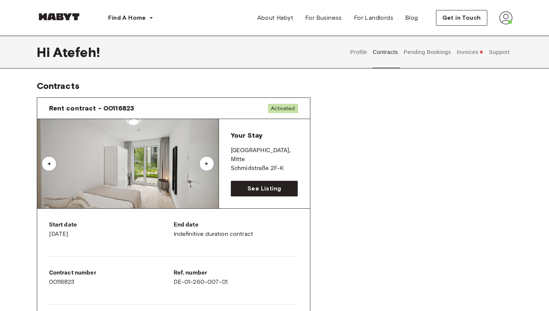  What do you see at coordinates (236, 229) in the screenshot?
I see `div: Indefinitive duration contract` at bounding box center [236, 229].